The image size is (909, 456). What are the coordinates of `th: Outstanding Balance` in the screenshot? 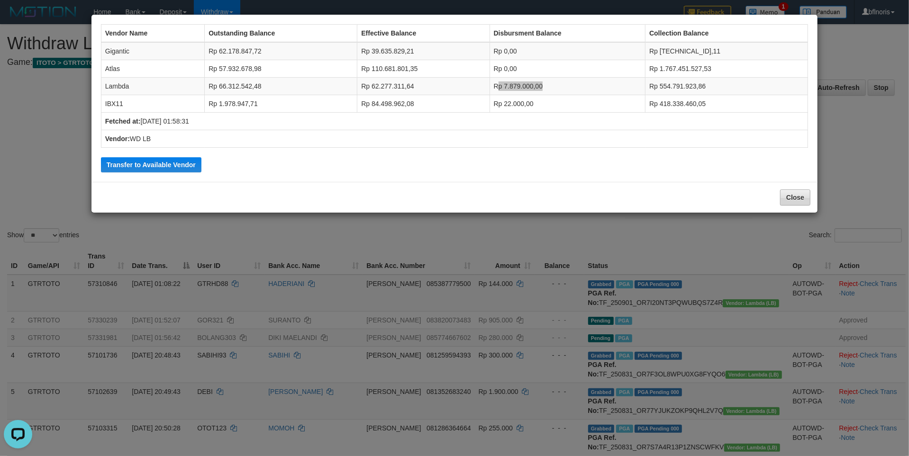 It's located at (281, 34).